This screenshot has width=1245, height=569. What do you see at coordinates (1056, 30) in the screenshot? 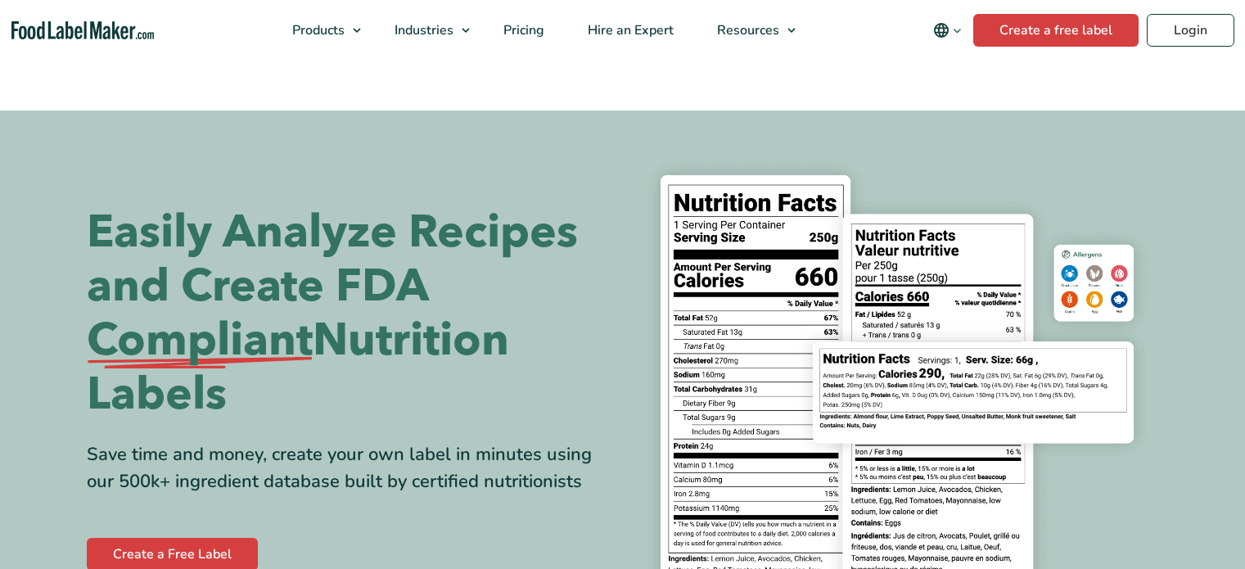
I see `a: Create a free label` at bounding box center [1056, 30].